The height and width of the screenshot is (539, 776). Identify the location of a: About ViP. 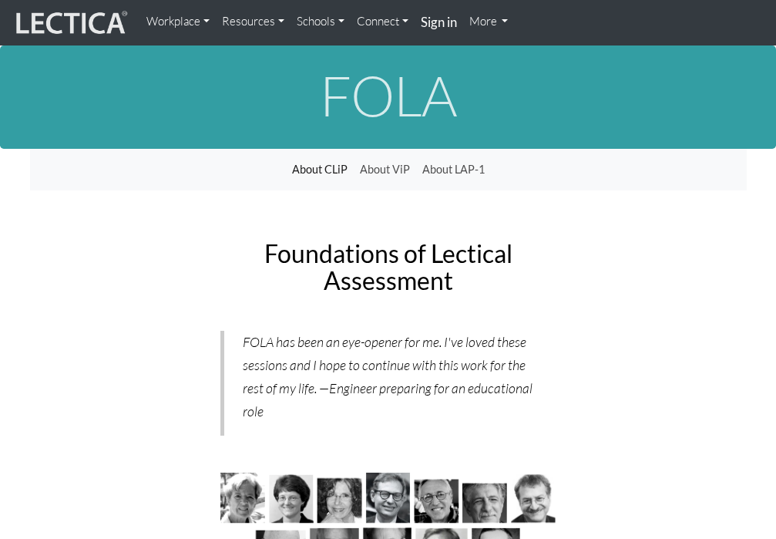
(384, 170).